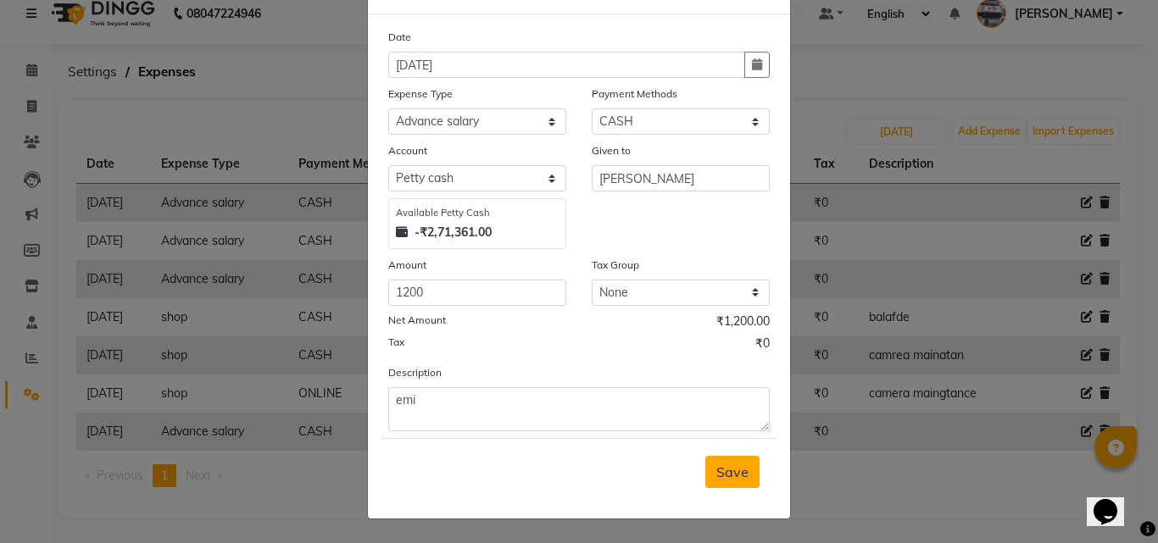 This screenshot has width=1158, height=543. What do you see at coordinates (681, 178) in the screenshot?
I see `input: Given to` at bounding box center [681, 178].